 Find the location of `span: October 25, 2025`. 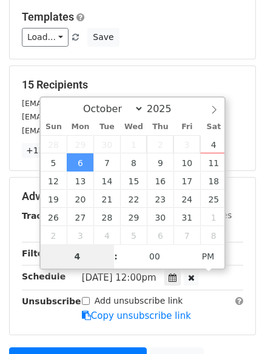

span: October 25, 2025 is located at coordinates (214, 199).